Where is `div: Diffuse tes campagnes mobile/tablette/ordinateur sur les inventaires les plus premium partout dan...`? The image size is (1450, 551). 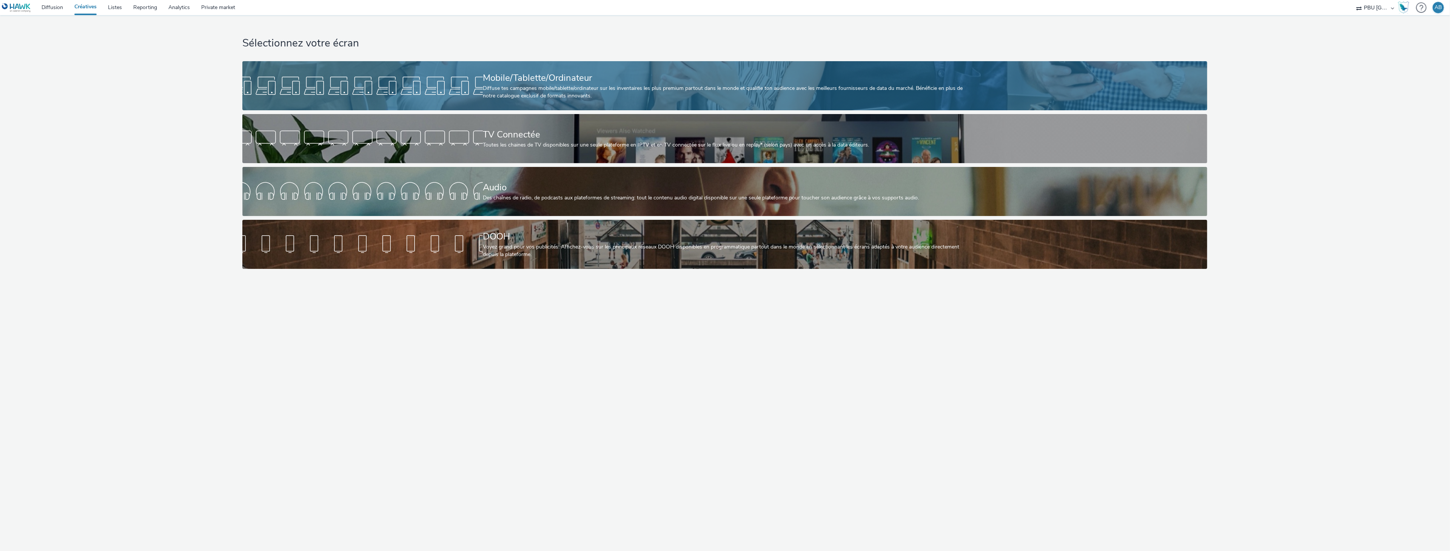
div: Diffuse tes campagnes mobile/tablette/ordinateur sur les inventaires les plus premium partout dan... is located at coordinates (723, 92).